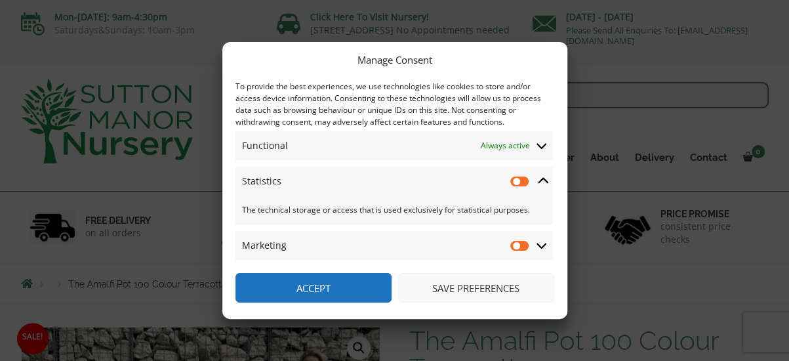 The image size is (789, 361). What do you see at coordinates (265, 146) in the screenshot?
I see `span: Functional` at bounding box center [265, 146].